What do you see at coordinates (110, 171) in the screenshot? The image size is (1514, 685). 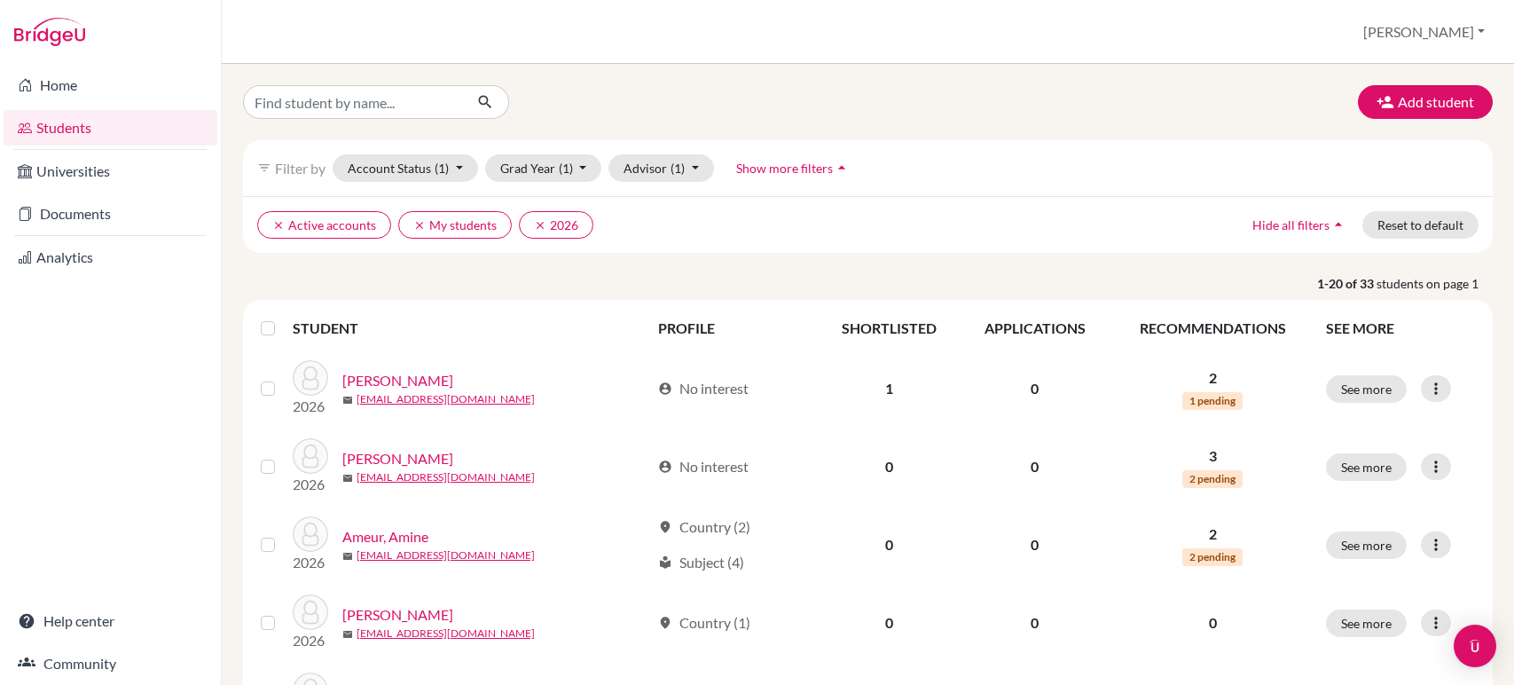 I see `a: Universities` at bounding box center [110, 171].